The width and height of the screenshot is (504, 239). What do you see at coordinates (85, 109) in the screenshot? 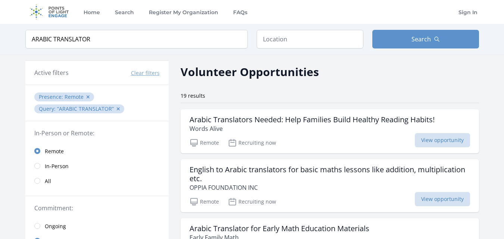
I see `q: ARABIC TRANSLATOR` at bounding box center [85, 109].